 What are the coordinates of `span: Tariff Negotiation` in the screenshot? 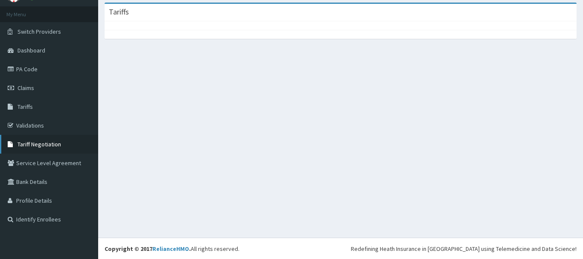 It's located at (39, 144).